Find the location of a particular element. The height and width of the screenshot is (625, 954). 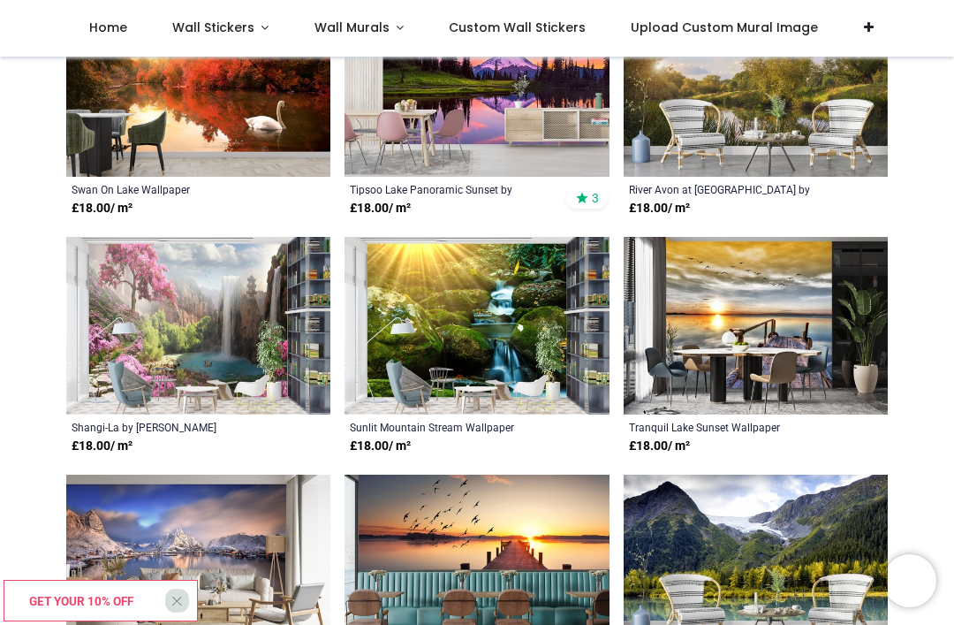

span: Home is located at coordinates (108, 27).